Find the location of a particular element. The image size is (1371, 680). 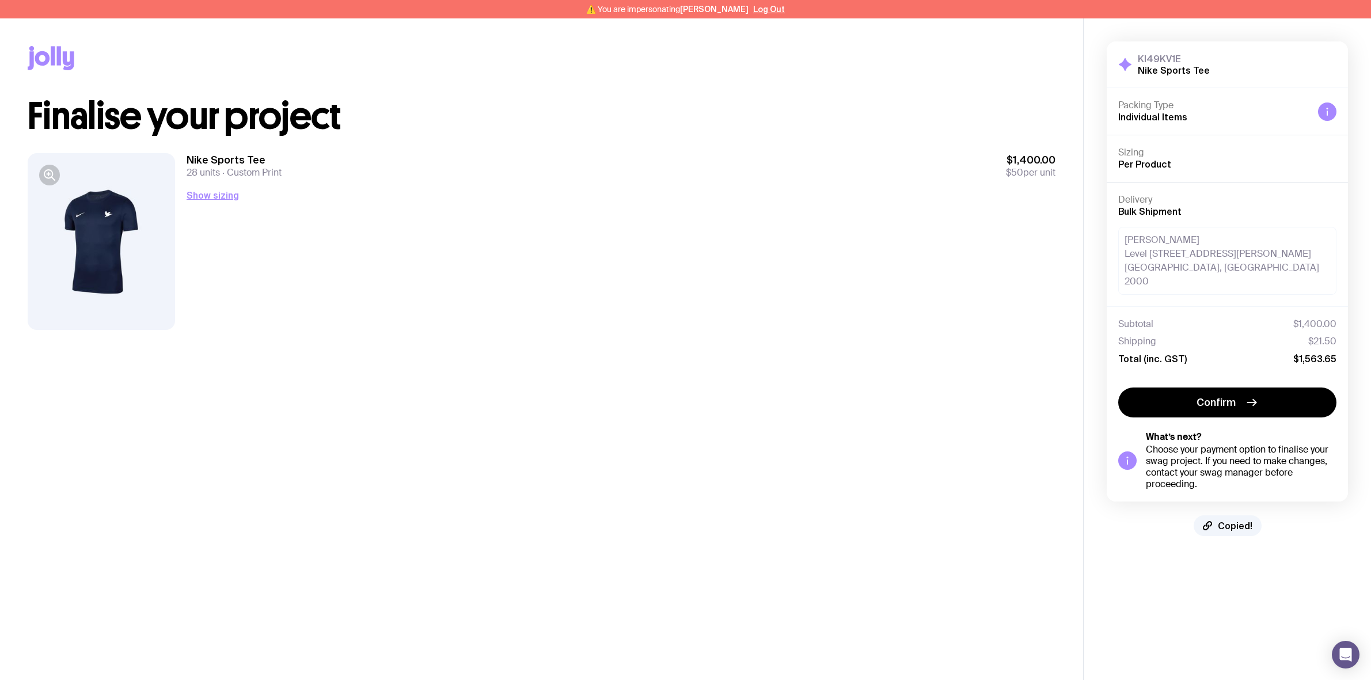

h4: Sizing is located at coordinates (1227, 153).